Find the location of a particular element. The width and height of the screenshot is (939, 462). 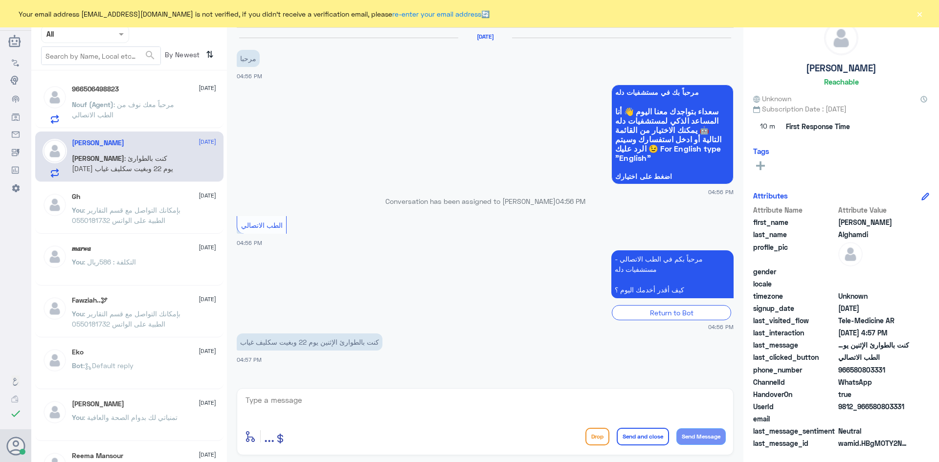

button: Drop is located at coordinates (597, 437).